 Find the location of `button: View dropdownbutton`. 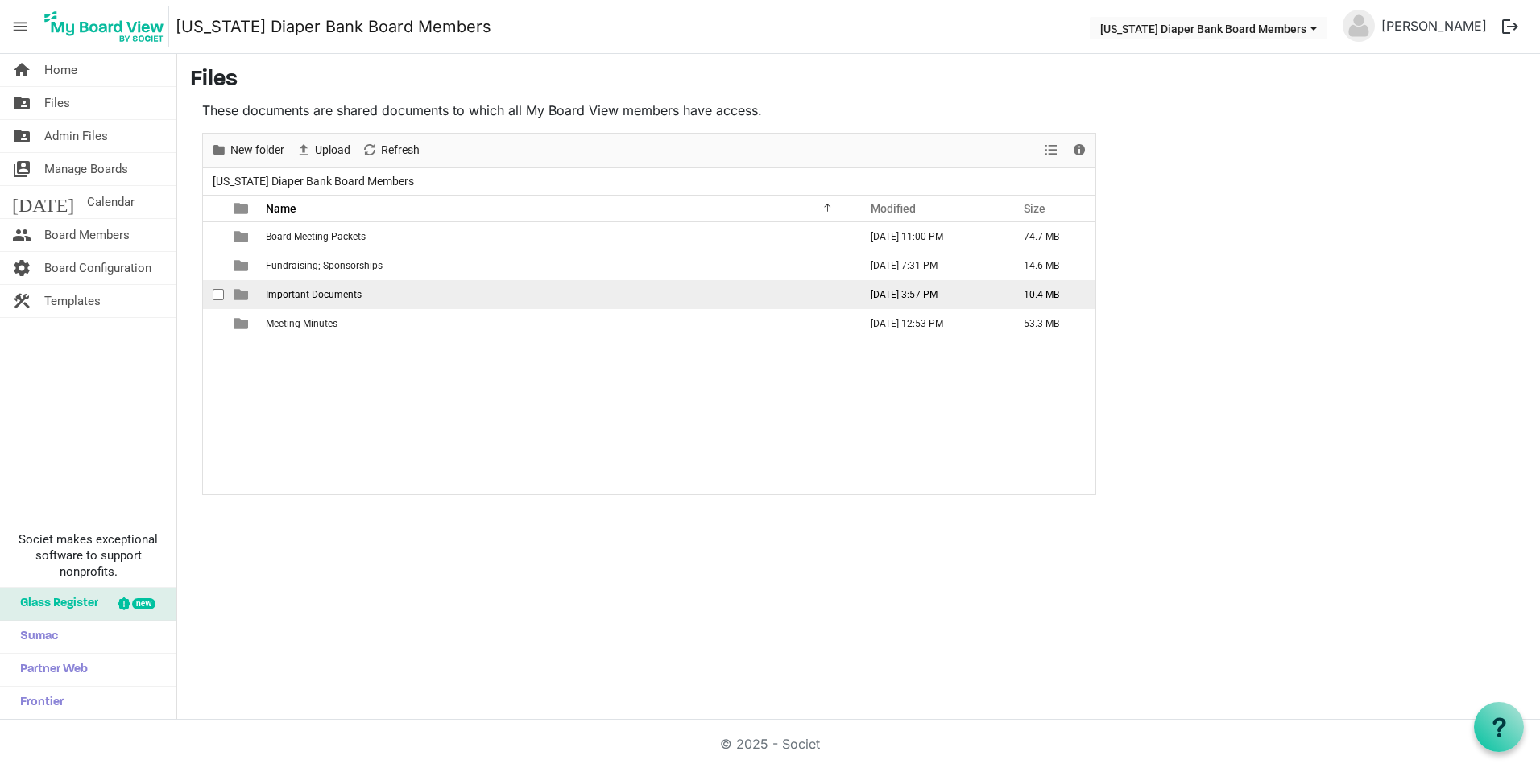

button: View dropdownbutton is located at coordinates (1051, 150).